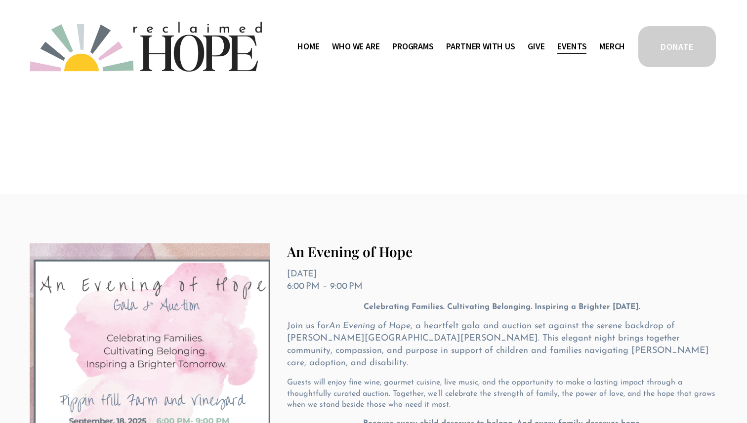 Image resolution: width=747 pixels, height=423 pixels. I want to click on em: An Evening of Hope, so click(369, 326).